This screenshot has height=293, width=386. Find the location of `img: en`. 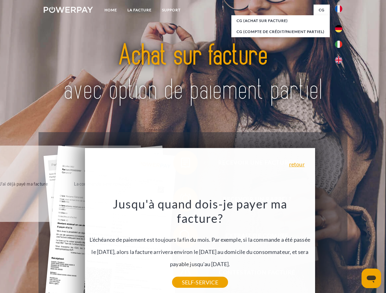

img: en is located at coordinates (339, 60).